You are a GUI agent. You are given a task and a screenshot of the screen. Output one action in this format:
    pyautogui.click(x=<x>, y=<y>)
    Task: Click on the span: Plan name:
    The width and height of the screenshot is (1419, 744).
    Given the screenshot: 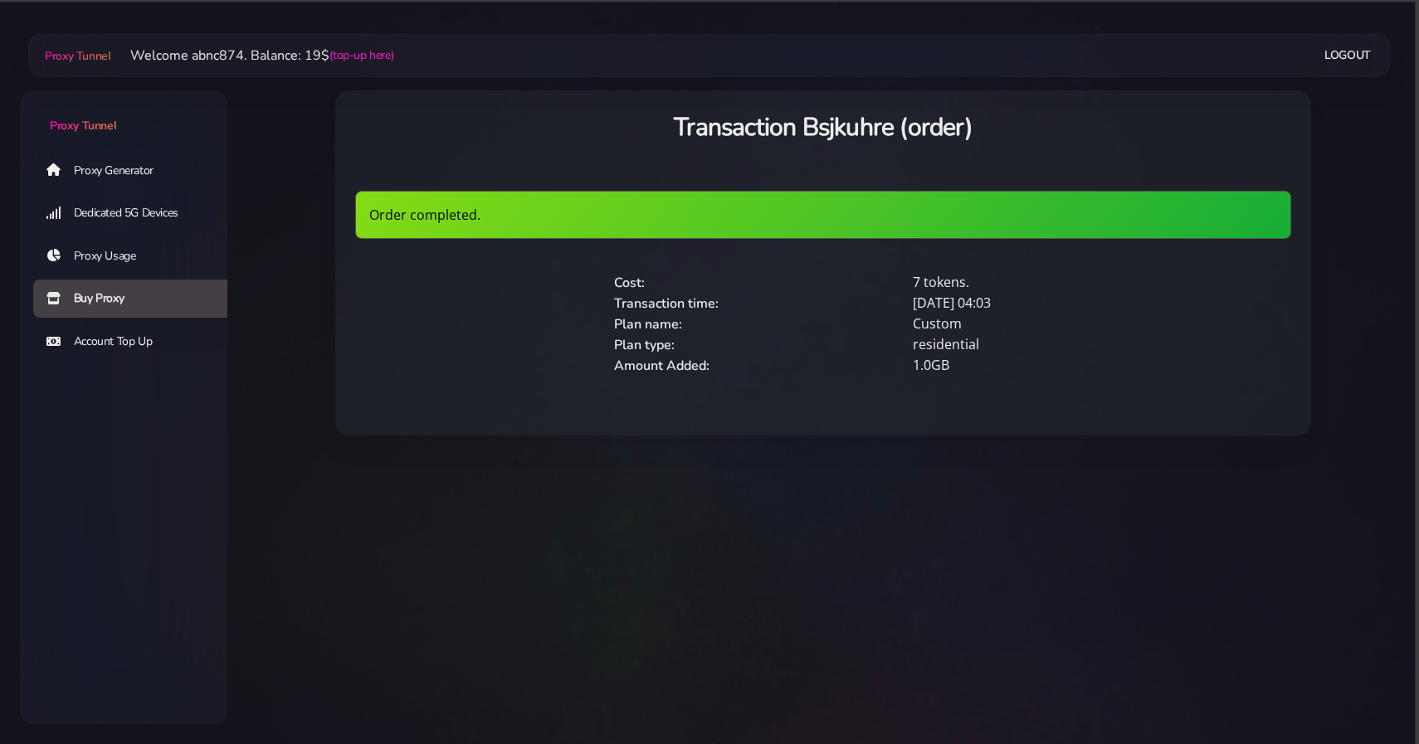 What is the action you would take?
    pyautogui.click(x=648, y=324)
    